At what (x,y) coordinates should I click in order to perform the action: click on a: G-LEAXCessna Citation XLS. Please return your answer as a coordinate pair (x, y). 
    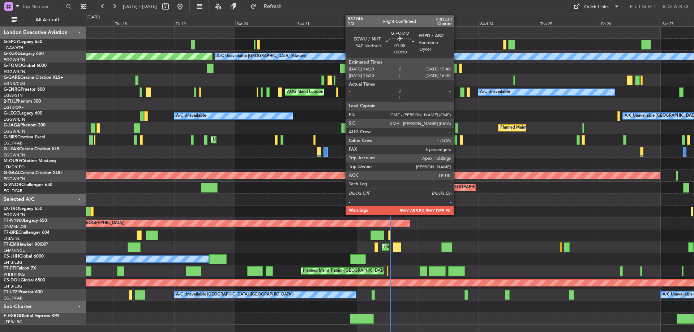
    Looking at the image, I should click on (31, 149).